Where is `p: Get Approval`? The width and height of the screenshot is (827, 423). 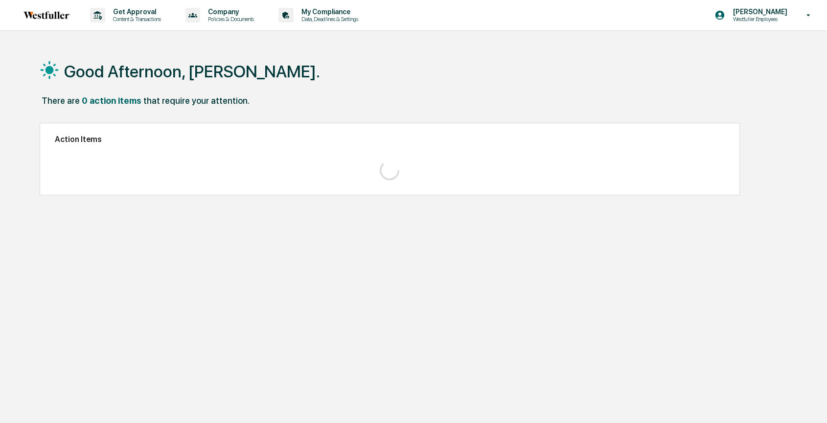
p: Get Approval is located at coordinates (136, 12).